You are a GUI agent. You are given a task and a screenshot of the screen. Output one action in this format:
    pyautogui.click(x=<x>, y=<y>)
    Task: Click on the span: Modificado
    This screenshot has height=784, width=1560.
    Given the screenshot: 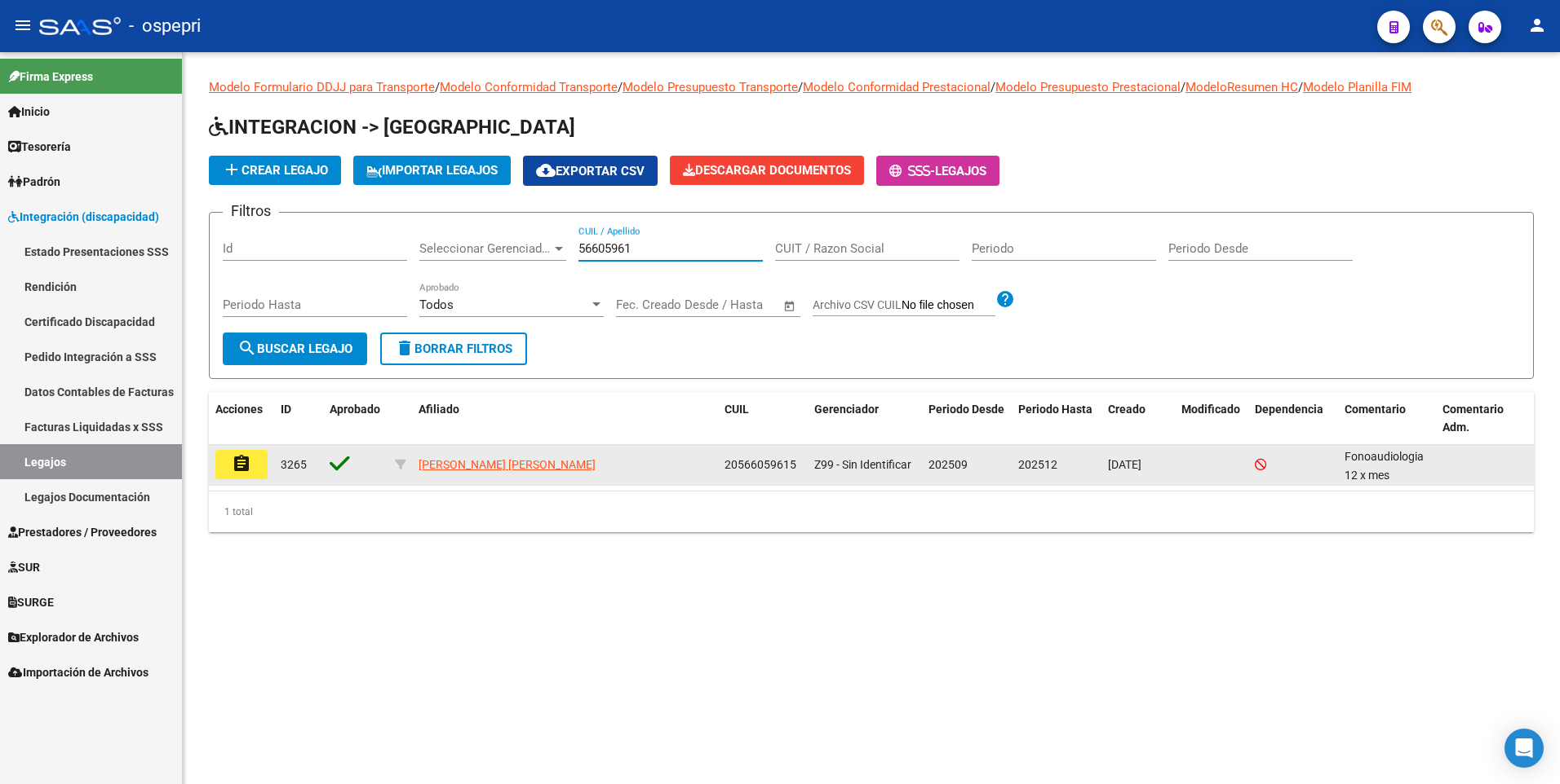 What is the action you would take?
    pyautogui.click(x=1211, y=409)
    